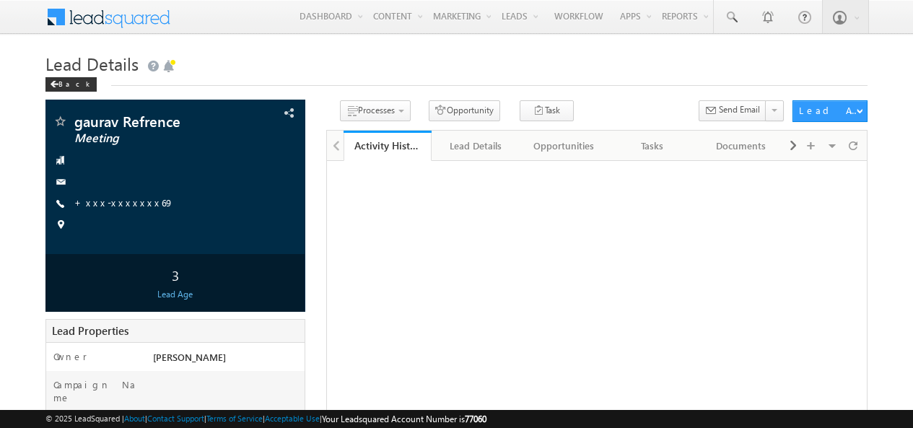  I want to click on button: Opportunity, so click(464, 110).